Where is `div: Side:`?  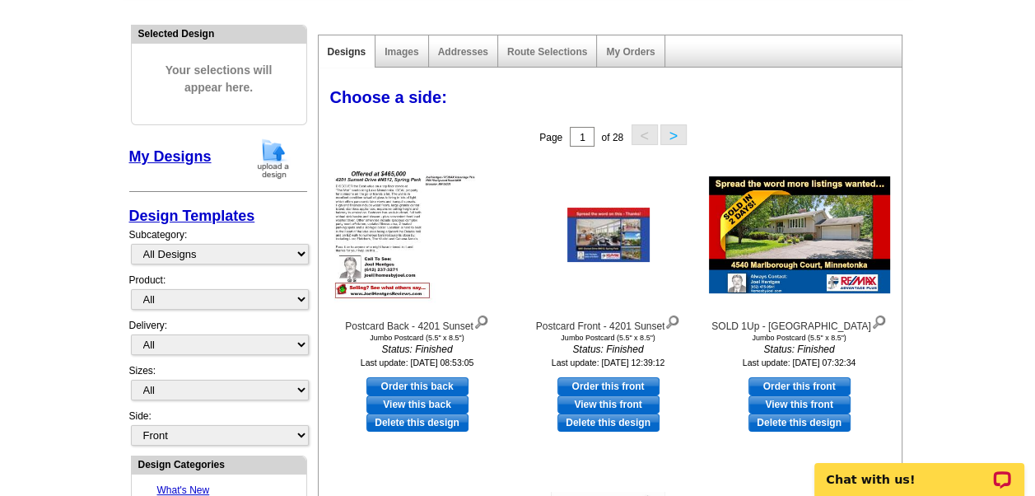
div: Side: is located at coordinates (218, 428).